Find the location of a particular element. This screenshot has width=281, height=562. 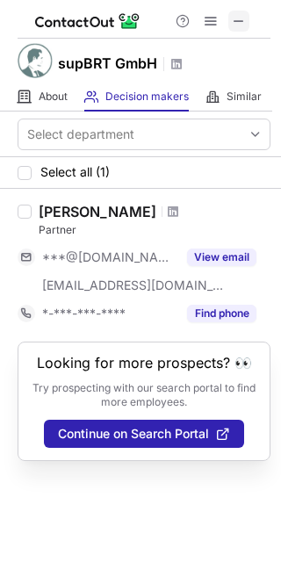

span: Continue on Search Portal is located at coordinates (134, 434).